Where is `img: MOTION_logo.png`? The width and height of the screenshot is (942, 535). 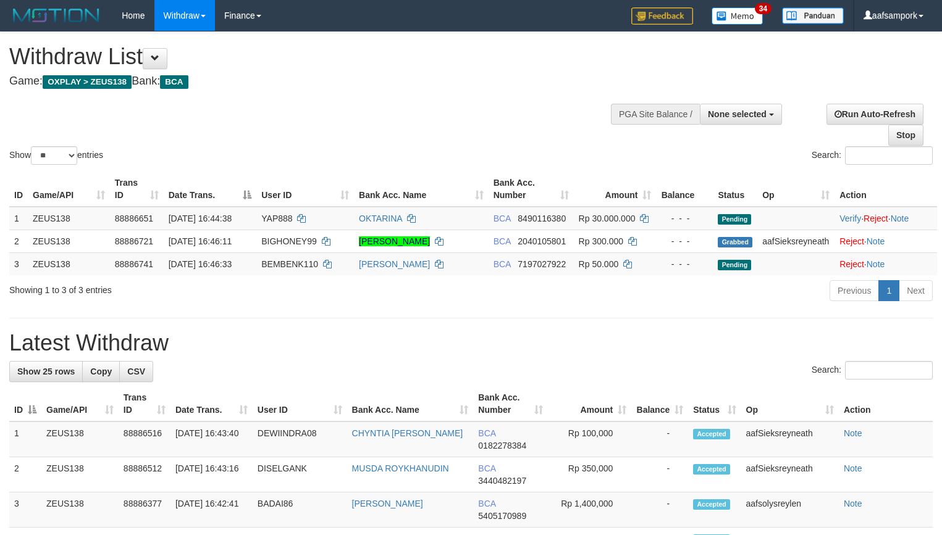
img: MOTION_logo.png is located at coordinates (56, 15).